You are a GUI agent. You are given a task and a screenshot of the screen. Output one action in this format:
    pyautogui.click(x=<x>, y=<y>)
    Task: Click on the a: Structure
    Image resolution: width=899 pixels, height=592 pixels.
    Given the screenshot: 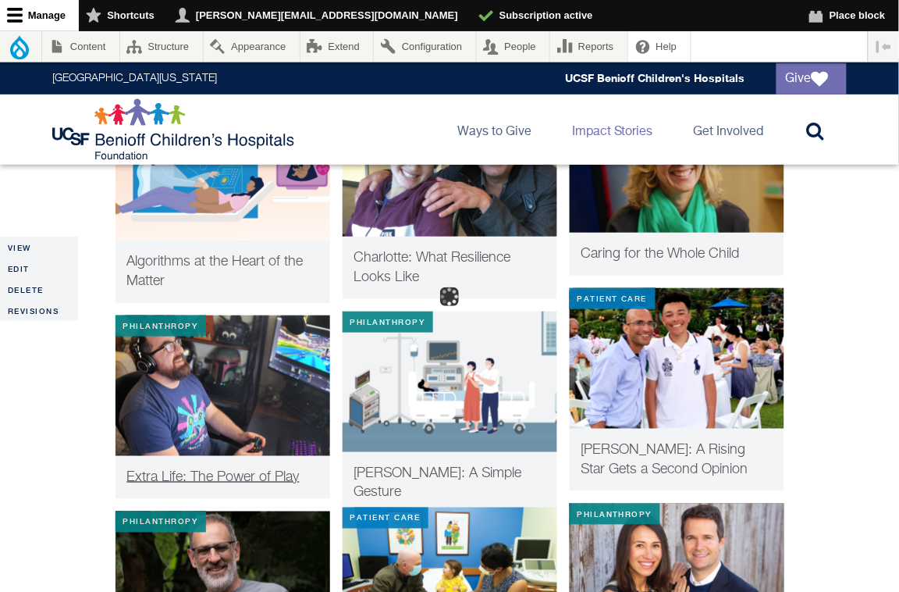 What is the action you would take?
    pyautogui.click(x=162, y=46)
    